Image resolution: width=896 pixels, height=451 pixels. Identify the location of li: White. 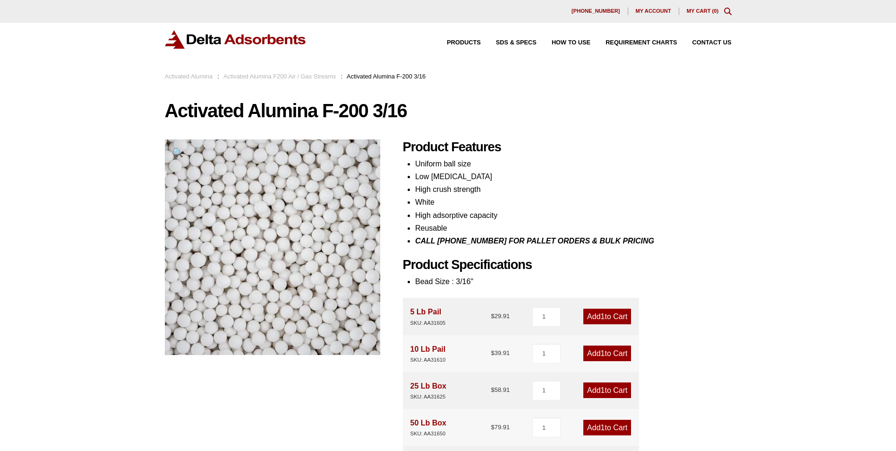
(574, 202).